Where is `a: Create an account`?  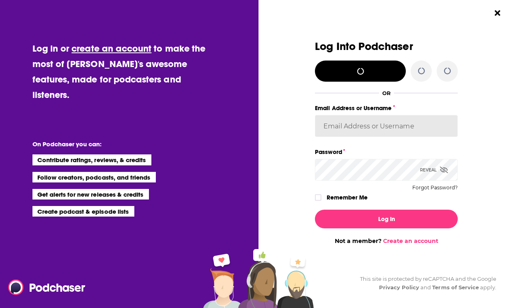
a: Create an account is located at coordinates (411, 241).